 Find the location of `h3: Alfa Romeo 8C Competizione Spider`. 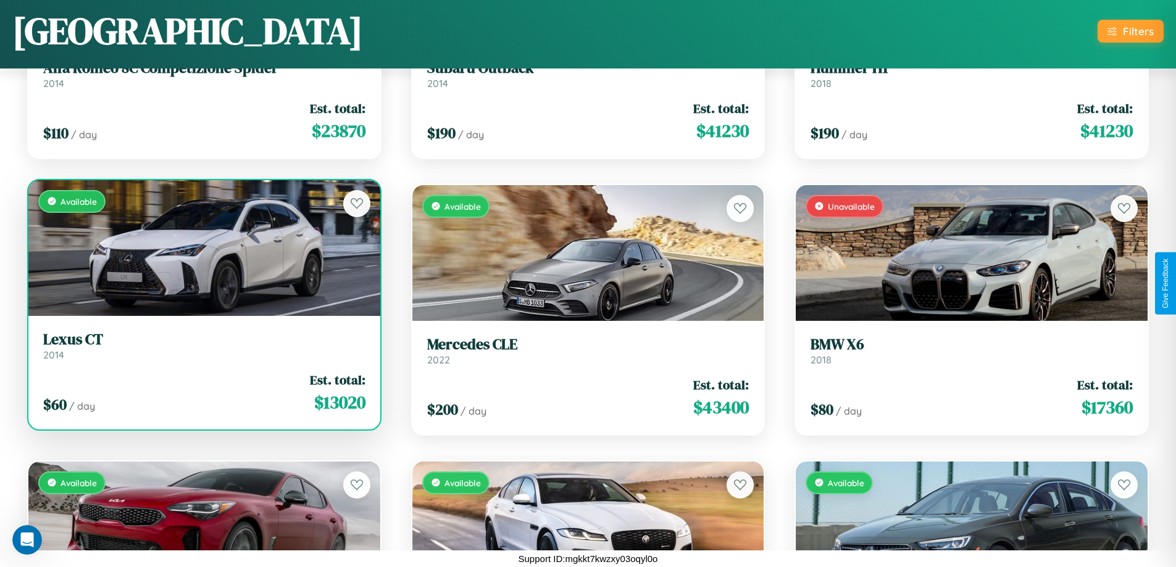

h3: Alfa Romeo 8C Competizione Spider is located at coordinates (204, 68).